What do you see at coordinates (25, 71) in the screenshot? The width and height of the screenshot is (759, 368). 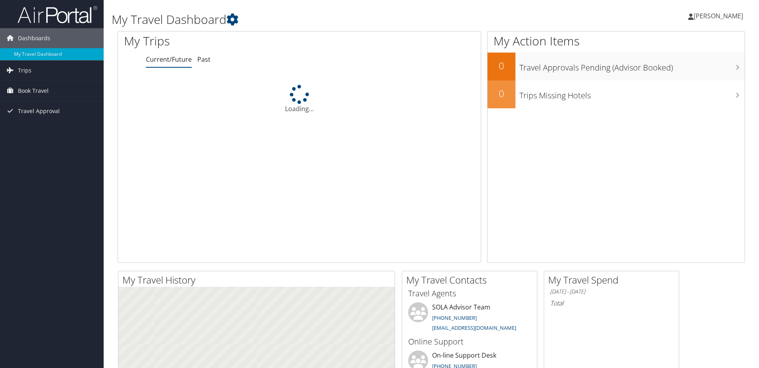 I see `span: Trips` at bounding box center [25, 71].